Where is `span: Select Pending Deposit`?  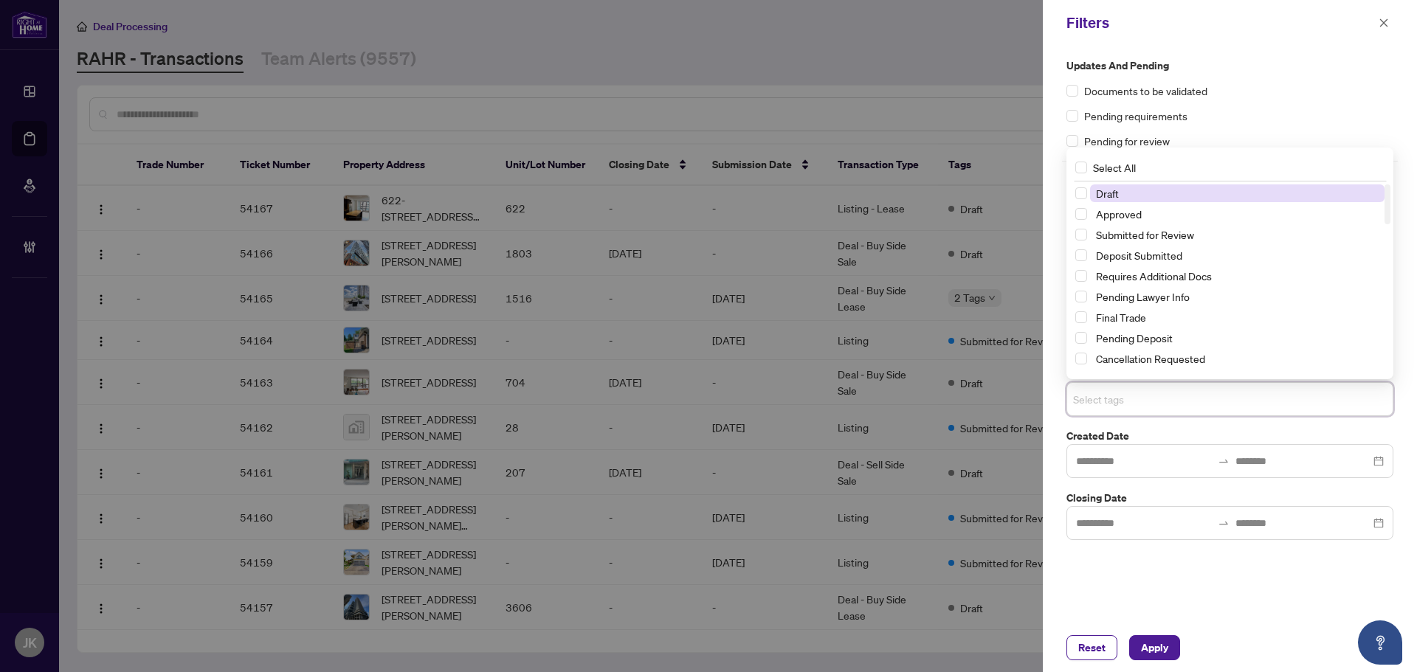
span: Select Pending Deposit is located at coordinates (1081, 338).